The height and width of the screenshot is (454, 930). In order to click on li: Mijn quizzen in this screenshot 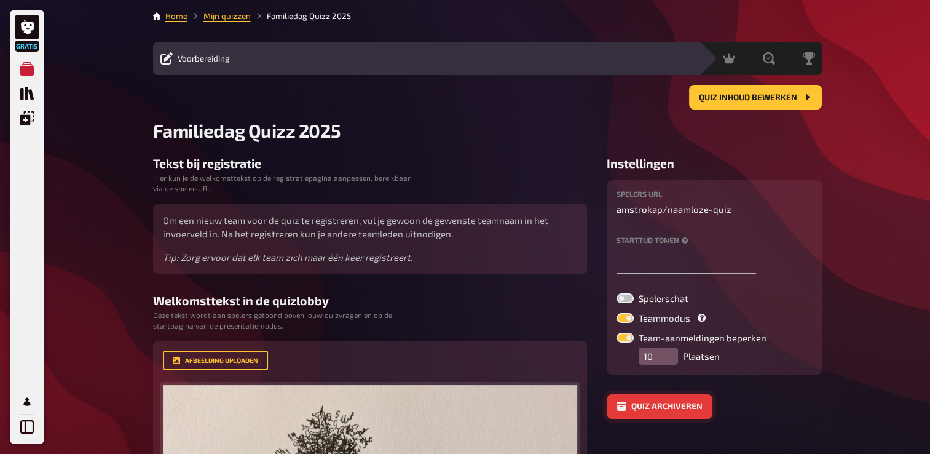, I will do `click(219, 16)`.